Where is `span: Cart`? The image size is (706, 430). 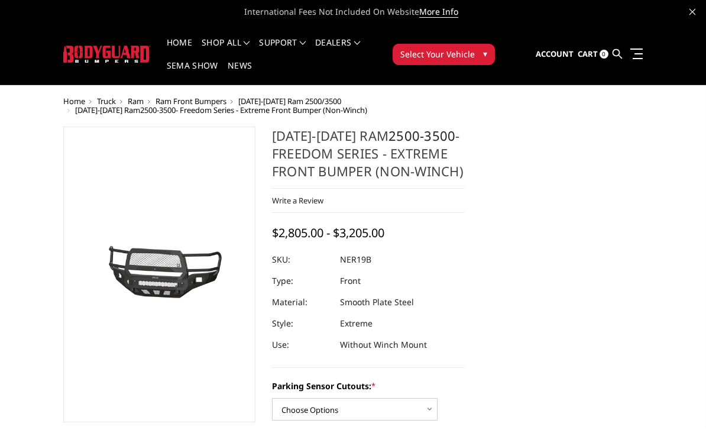 span: Cart is located at coordinates (588, 54).